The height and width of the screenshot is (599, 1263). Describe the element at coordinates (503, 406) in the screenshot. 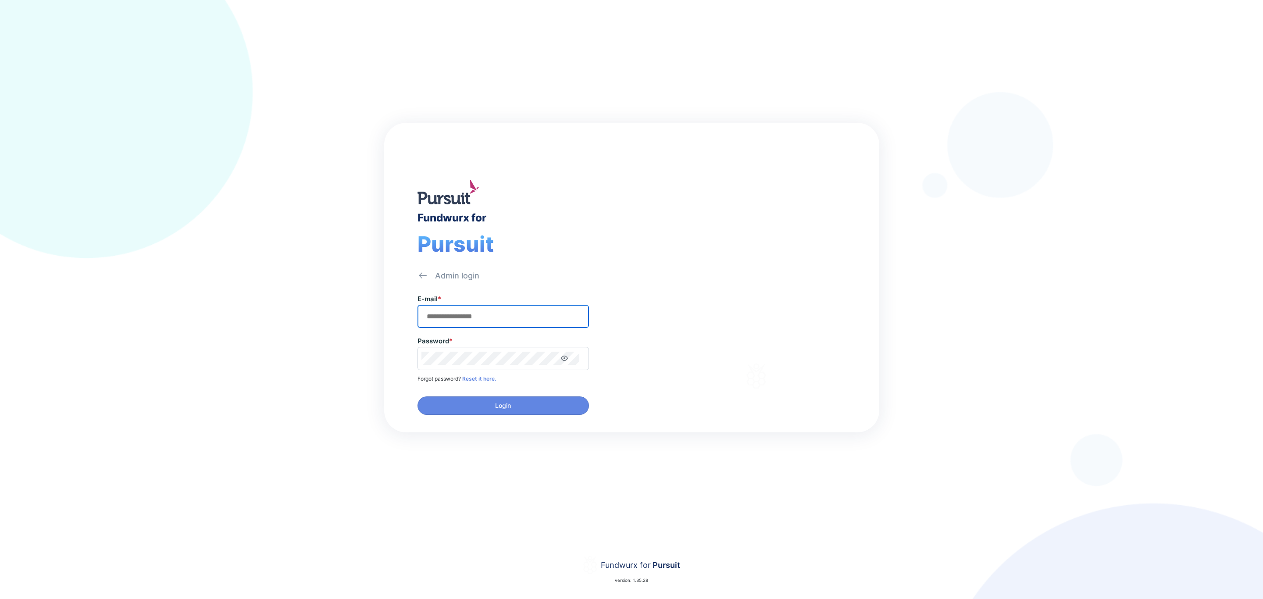

I see `button: Login` at that location.